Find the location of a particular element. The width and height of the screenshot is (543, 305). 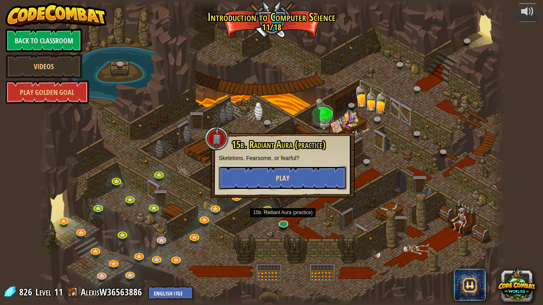

a: Back to Classroom is located at coordinates (44, 41).